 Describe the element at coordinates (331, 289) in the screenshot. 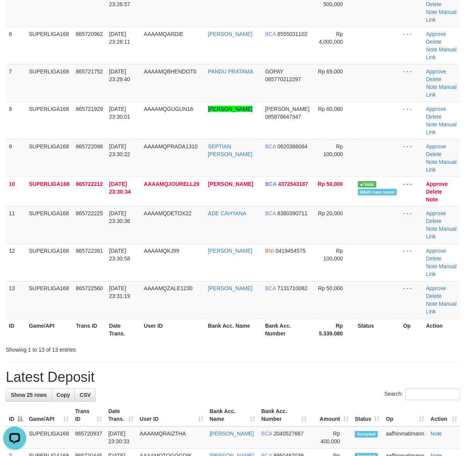

I see `span: Rp 50,000` at that location.